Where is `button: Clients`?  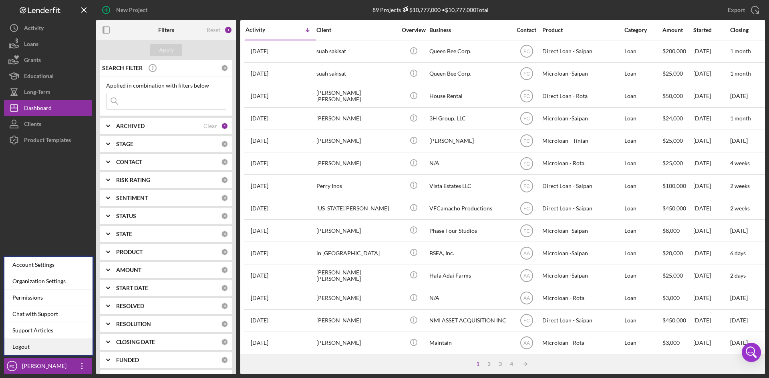
button: Clients is located at coordinates (48, 124).